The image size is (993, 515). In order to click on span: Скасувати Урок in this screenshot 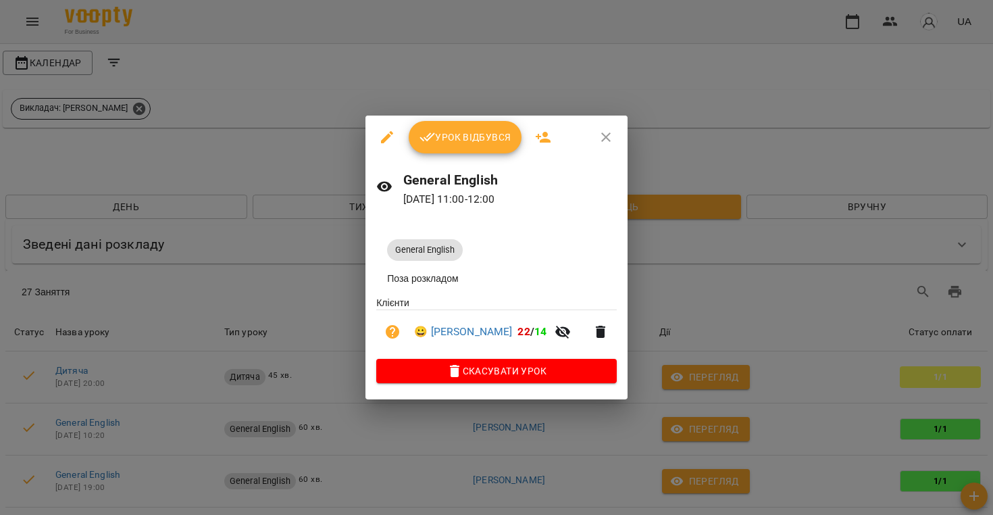, I will do `click(497, 371)`.